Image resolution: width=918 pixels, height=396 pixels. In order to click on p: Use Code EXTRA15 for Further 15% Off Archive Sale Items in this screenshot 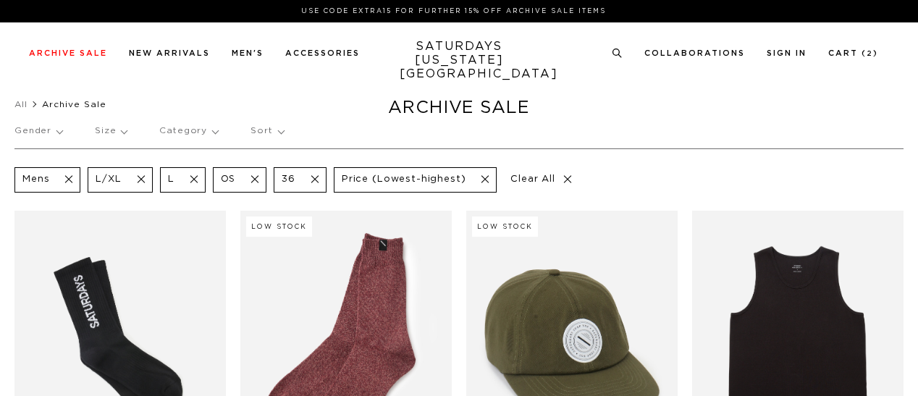, I will do `click(453, 11)`.